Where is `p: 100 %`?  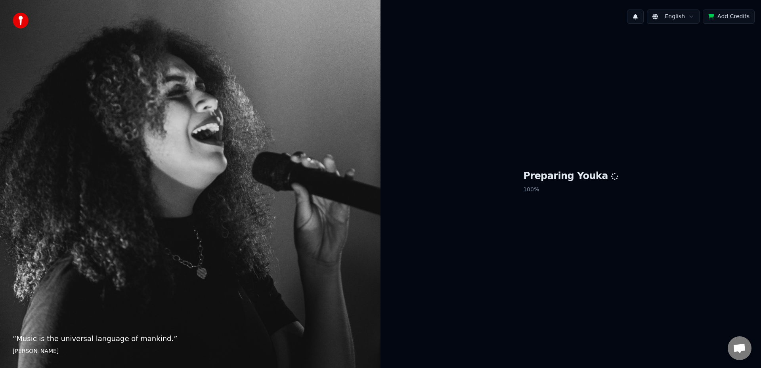 p: 100 % is located at coordinates (571, 190).